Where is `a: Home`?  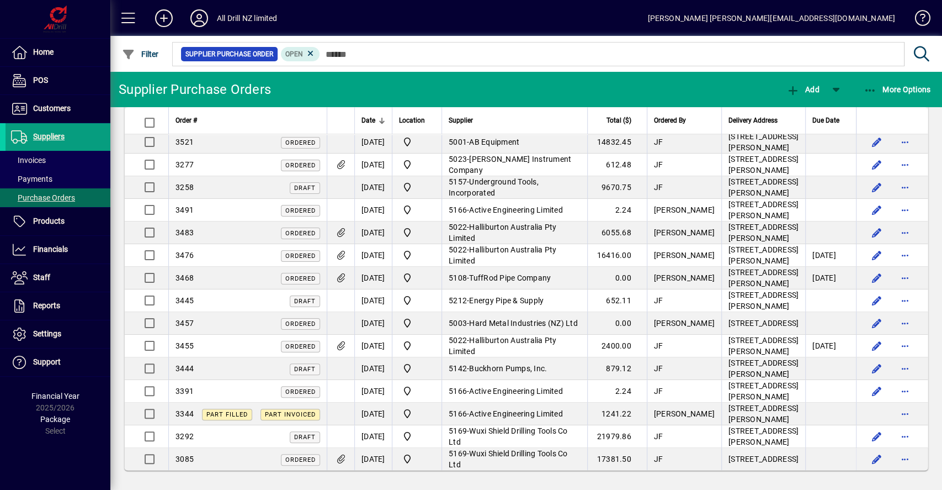 a: Home is located at coordinates (58, 52).